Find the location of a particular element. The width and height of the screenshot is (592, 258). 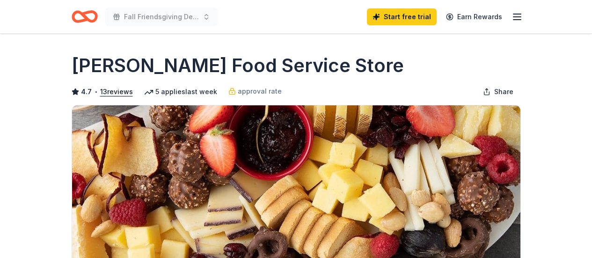

button: Share is located at coordinates (498, 92).